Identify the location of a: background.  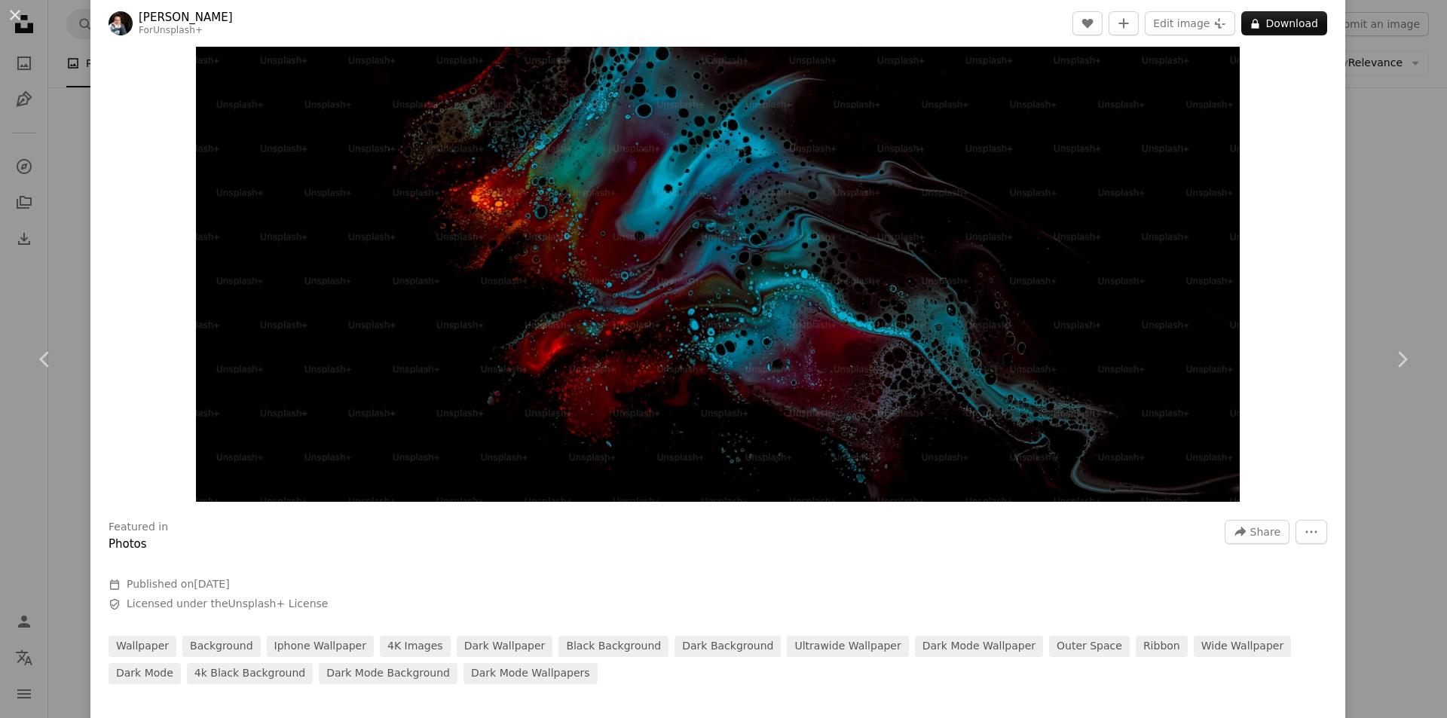
(222, 647).